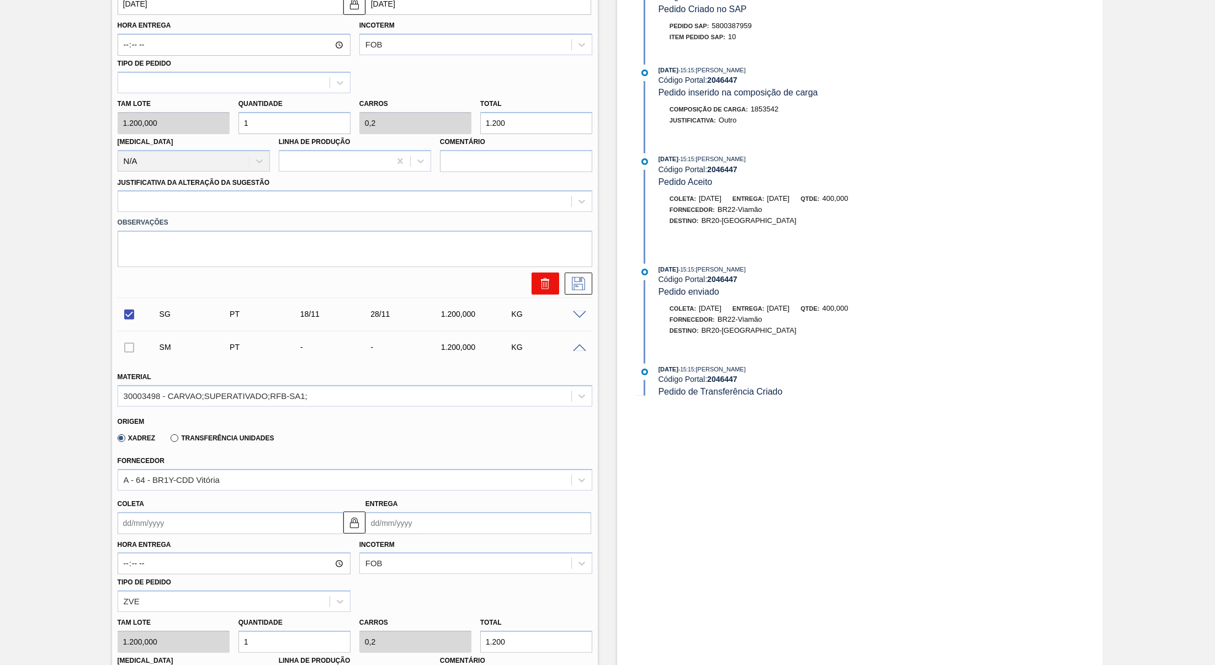 This screenshot has width=1215, height=665. I want to click on label: Fornecedor, so click(141, 461).